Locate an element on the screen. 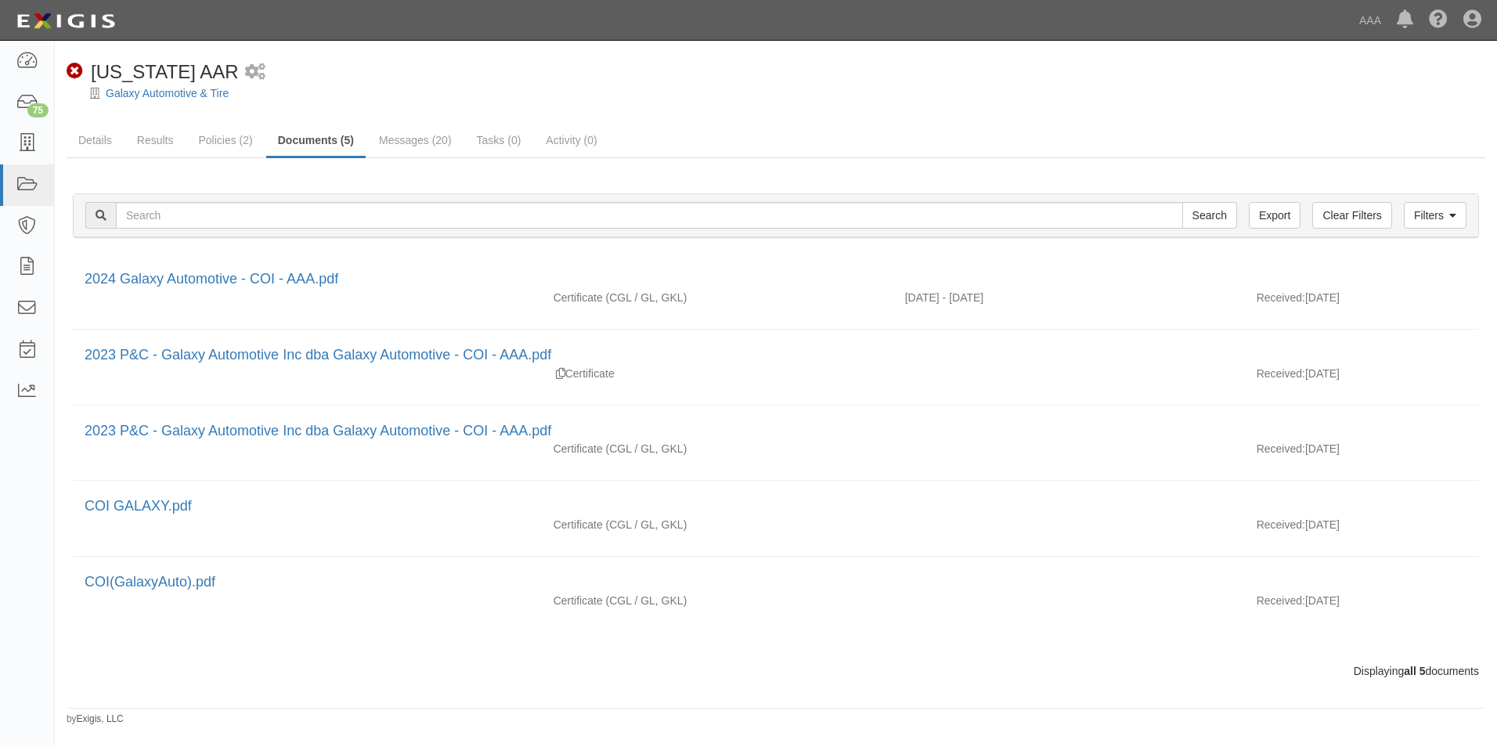 The image size is (1497, 747). a: Documents (5) is located at coordinates (316, 141).